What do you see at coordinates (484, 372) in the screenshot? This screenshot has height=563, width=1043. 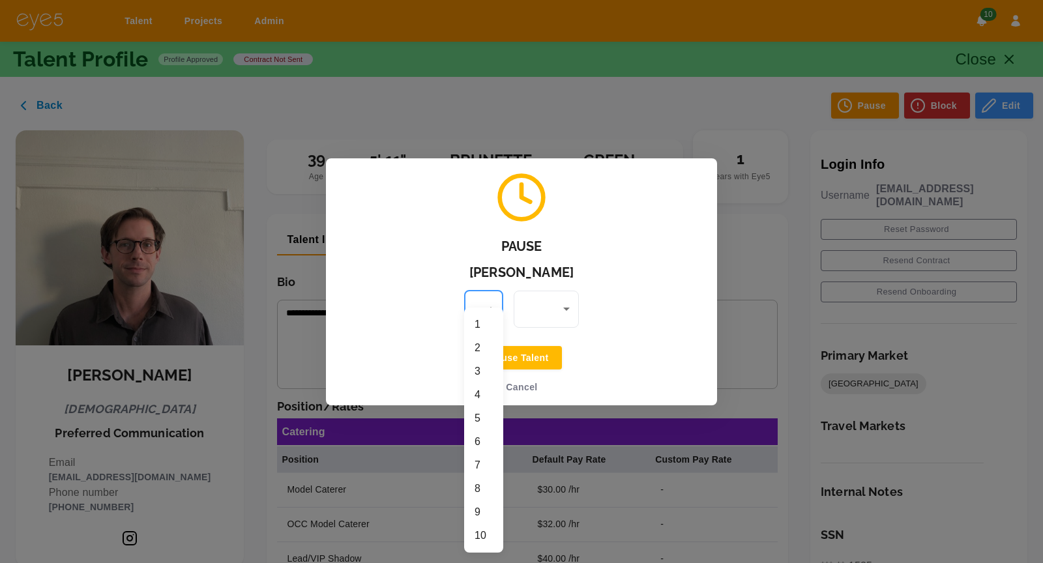 I see `li: 3` at bounding box center [484, 372].